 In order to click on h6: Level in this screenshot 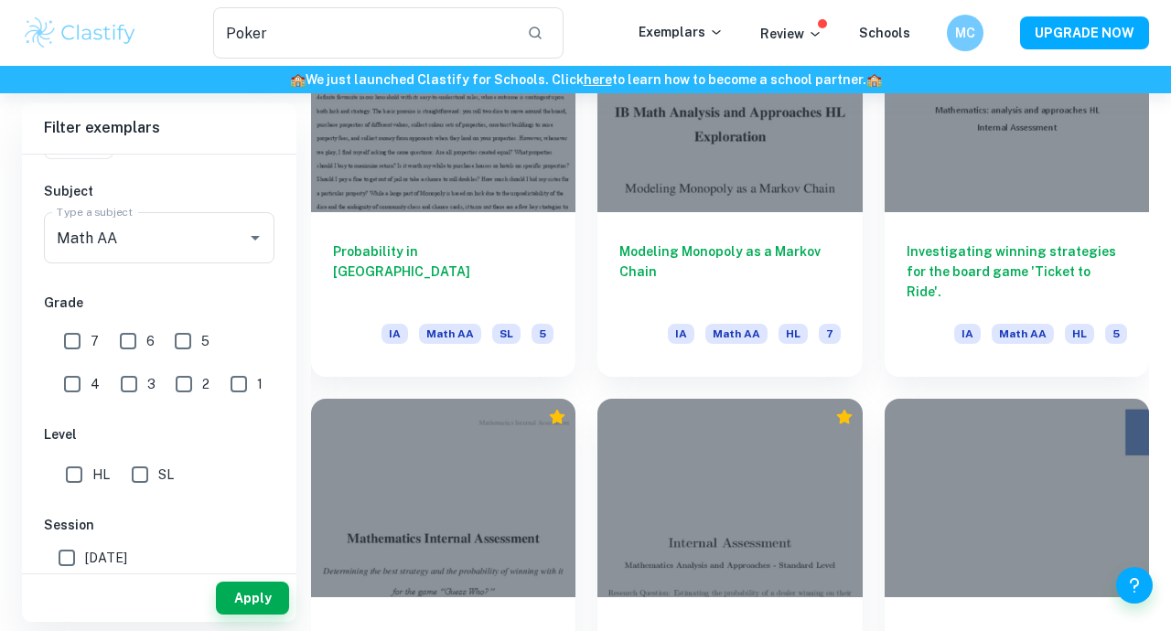, I will do `click(159, 435)`.